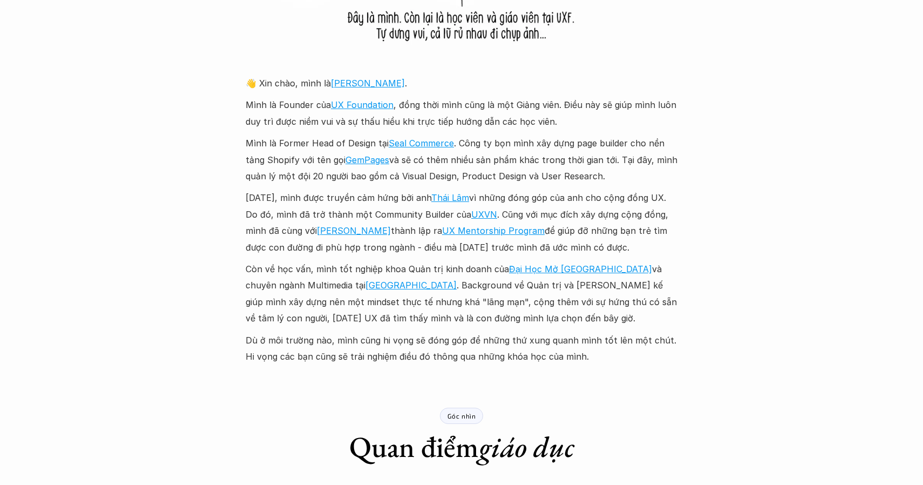 The height and width of the screenshot is (485, 923). Describe the element at coordinates (461, 446) in the screenshot. I see `h1: Quan điểm` at that location.